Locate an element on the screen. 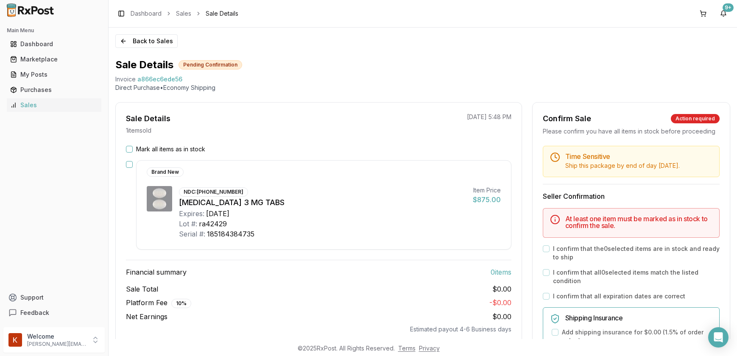 The width and height of the screenshot is (737, 356). button: Dashboard is located at coordinates (54, 44).